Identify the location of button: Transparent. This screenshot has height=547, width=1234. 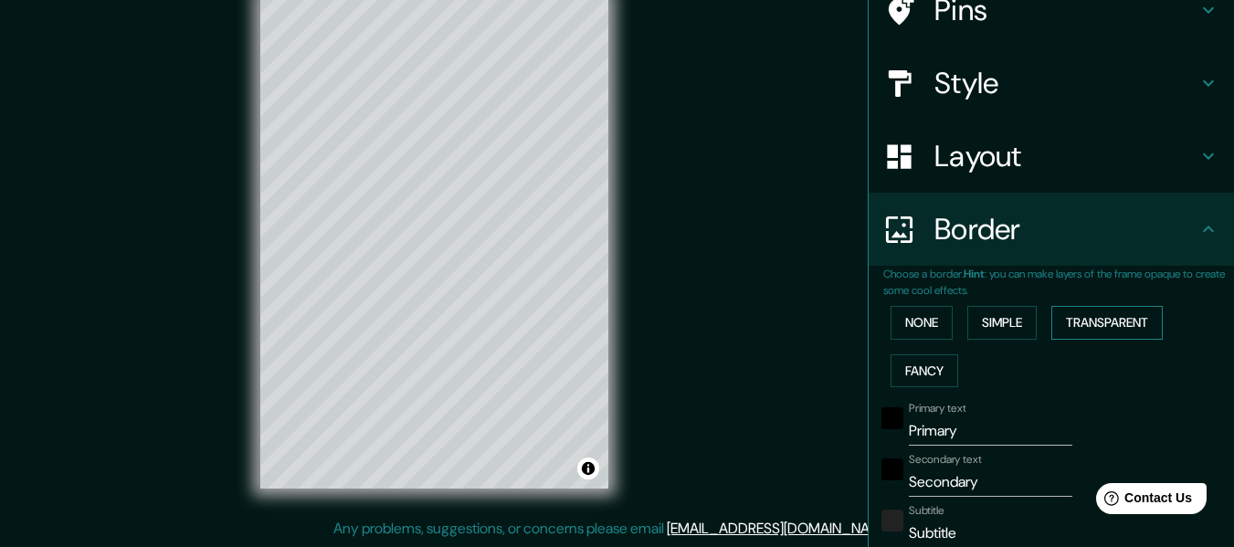
(1107, 322).